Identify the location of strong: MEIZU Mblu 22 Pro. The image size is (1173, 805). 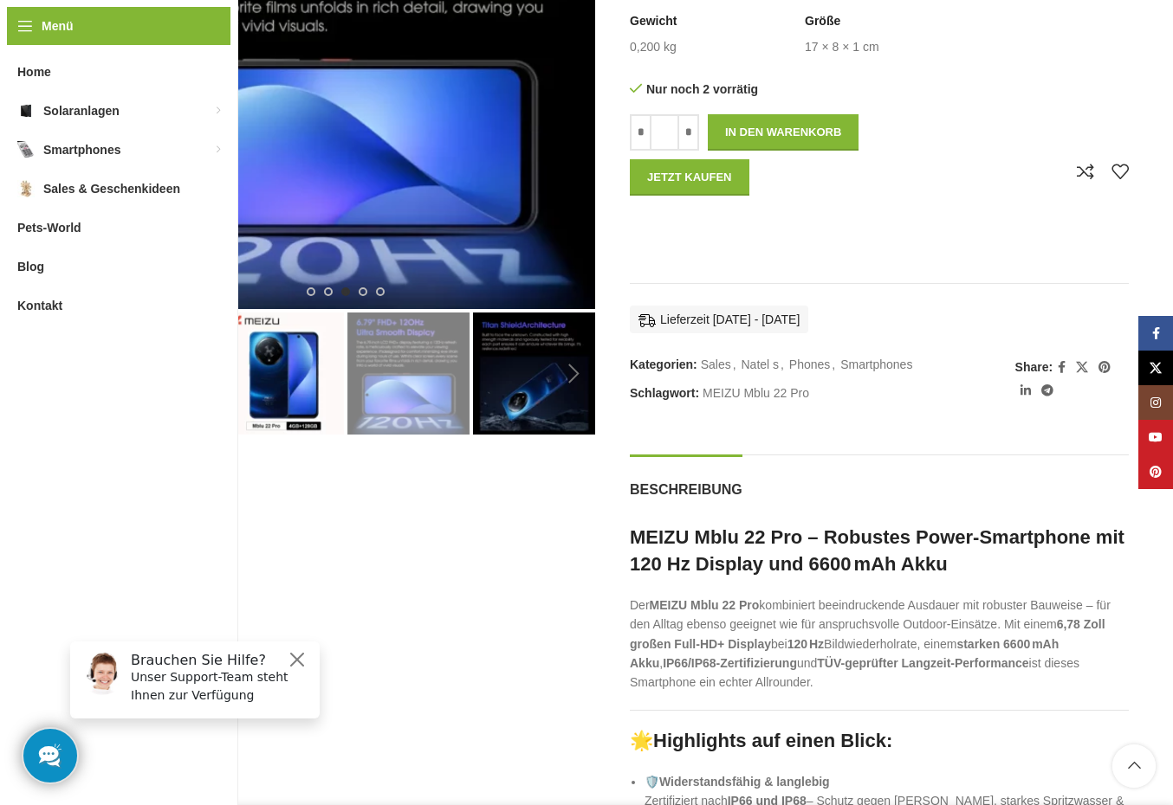
(704, 605).